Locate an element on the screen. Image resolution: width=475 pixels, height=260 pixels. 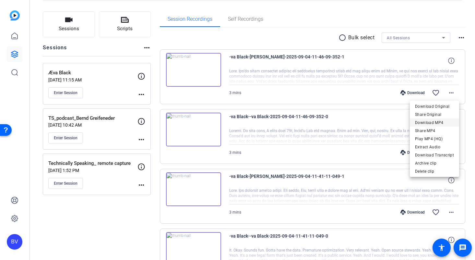
span: Delete clip is located at coordinates (435, 171).